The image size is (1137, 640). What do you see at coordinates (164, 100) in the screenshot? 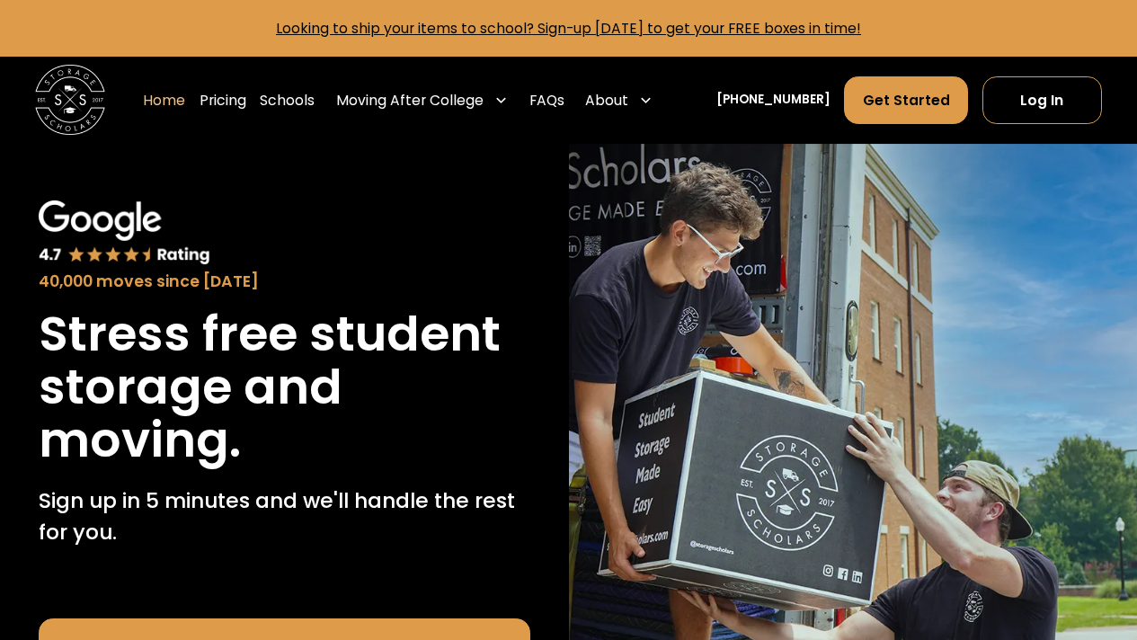
I see `a: Home` at bounding box center [164, 100].